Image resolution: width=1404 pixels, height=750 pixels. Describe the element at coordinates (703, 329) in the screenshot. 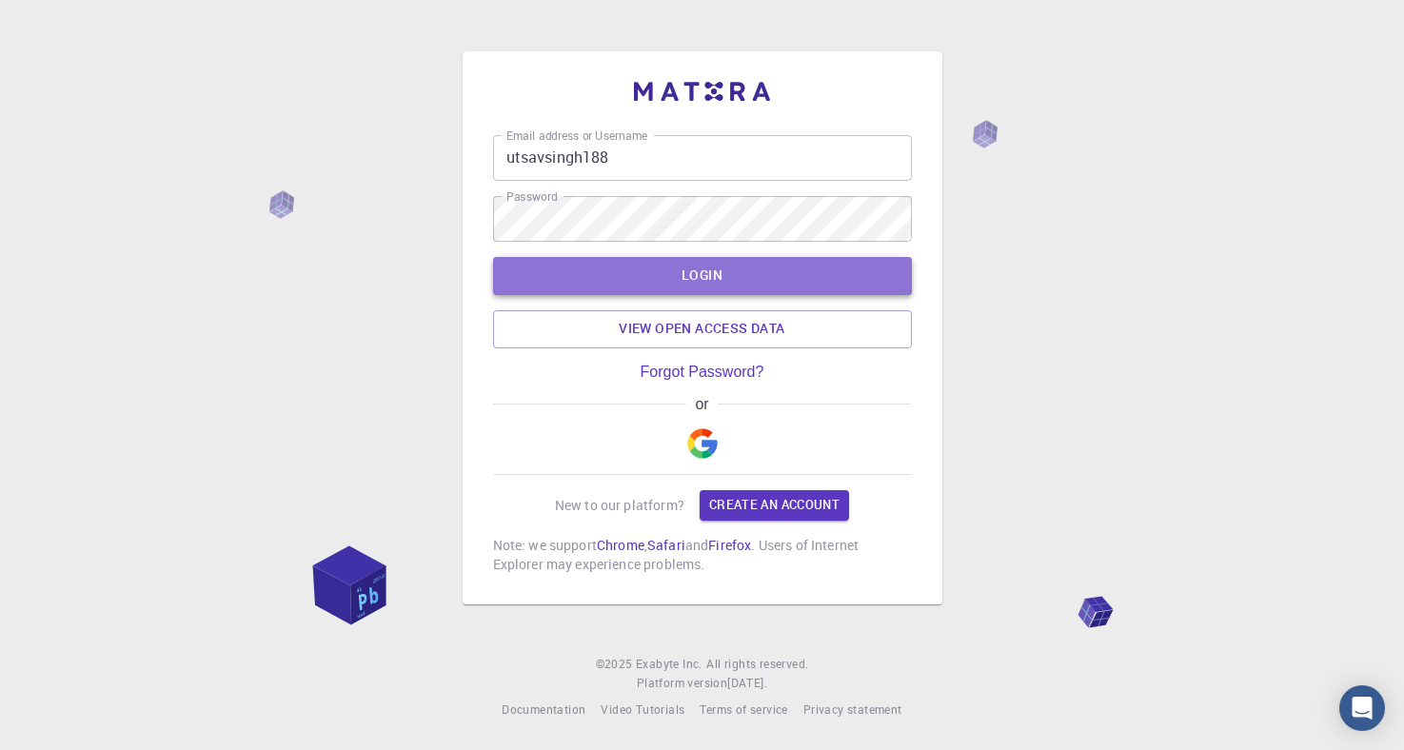

I see `a: View open access data` at that location.